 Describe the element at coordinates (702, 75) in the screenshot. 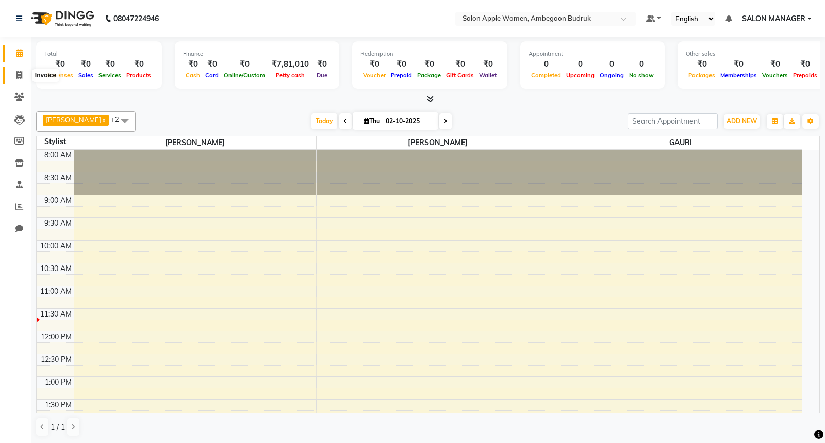

I see `span: Packages` at that location.